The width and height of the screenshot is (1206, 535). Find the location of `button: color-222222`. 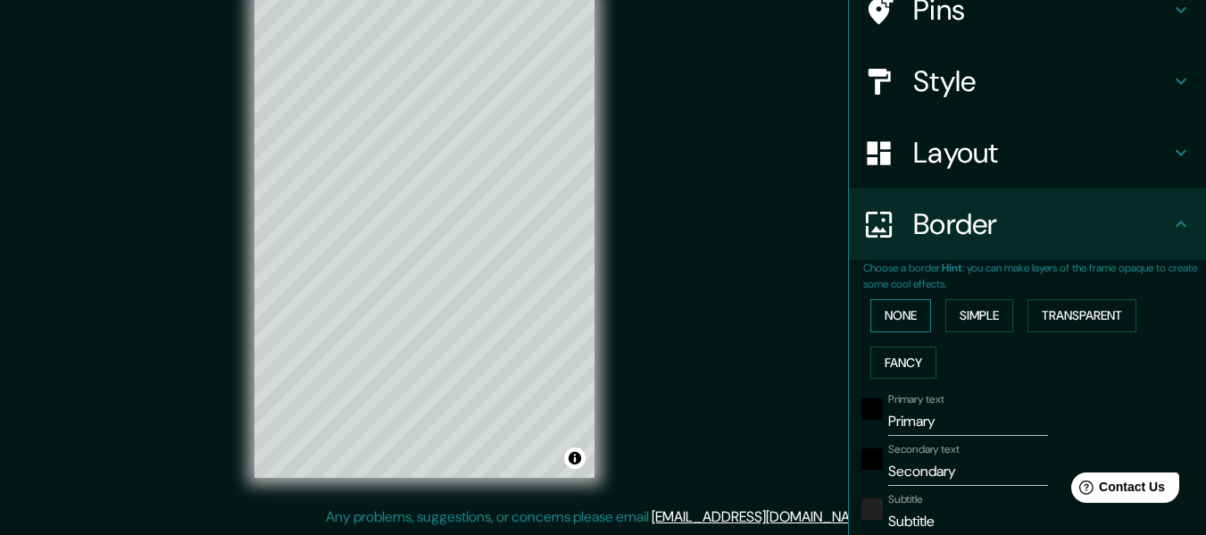

button: color-222222 is located at coordinates (872, 509).